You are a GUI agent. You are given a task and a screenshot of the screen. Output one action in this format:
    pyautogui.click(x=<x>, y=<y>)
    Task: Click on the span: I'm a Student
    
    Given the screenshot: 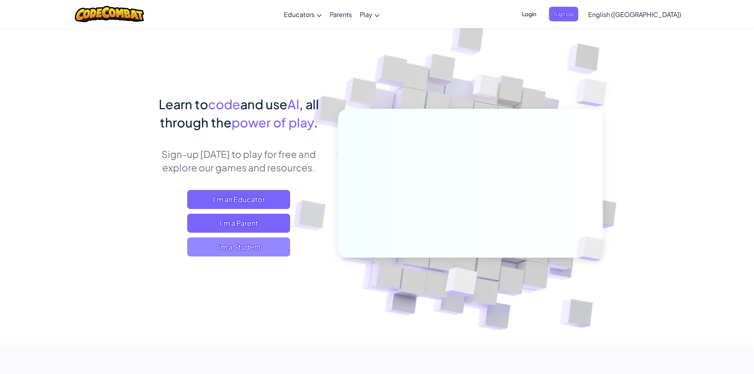 What is the action you would take?
    pyautogui.click(x=239, y=247)
    